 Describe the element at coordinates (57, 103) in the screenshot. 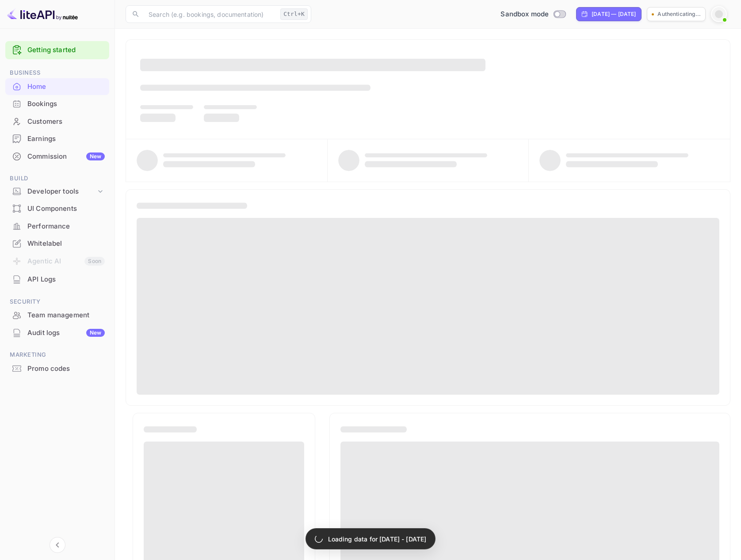

I see `a: Bookings` at that location.